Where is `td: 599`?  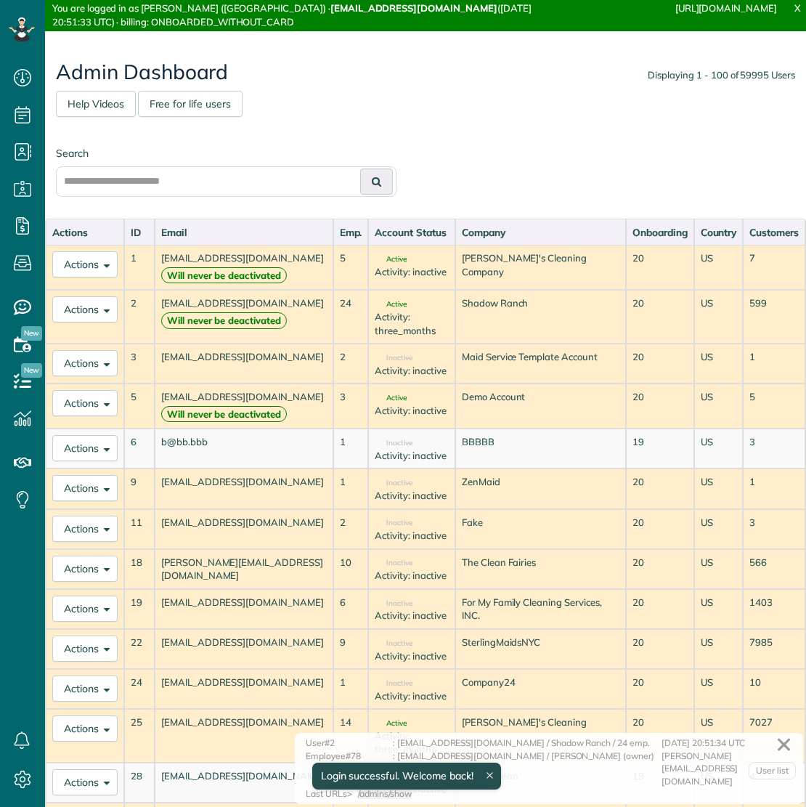 td: 599 is located at coordinates (774, 317).